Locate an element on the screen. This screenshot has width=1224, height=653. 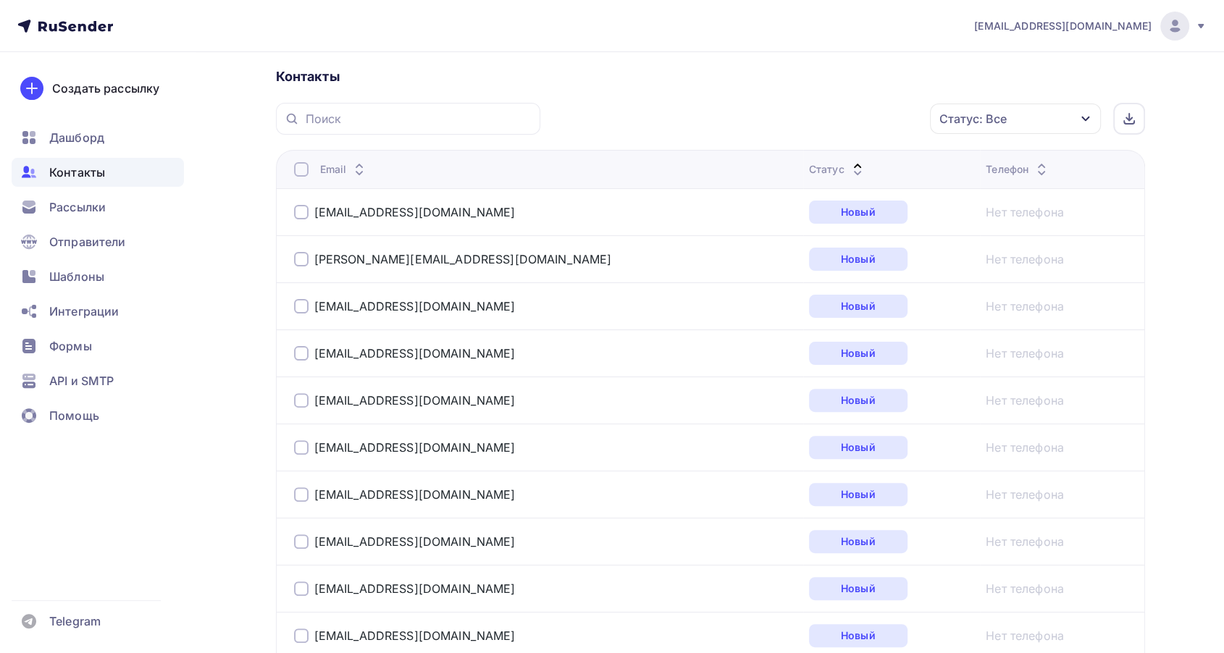
span: Шаблоны is located at coordinates (77, 277).